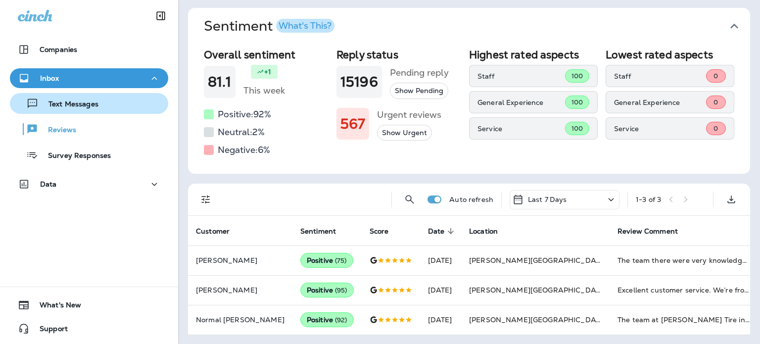 The image size is (760, 344). What do you see at coordinates (341, 320) in the screenshot?
I see `span: ( 92 )` at bounding box center [341, 320].